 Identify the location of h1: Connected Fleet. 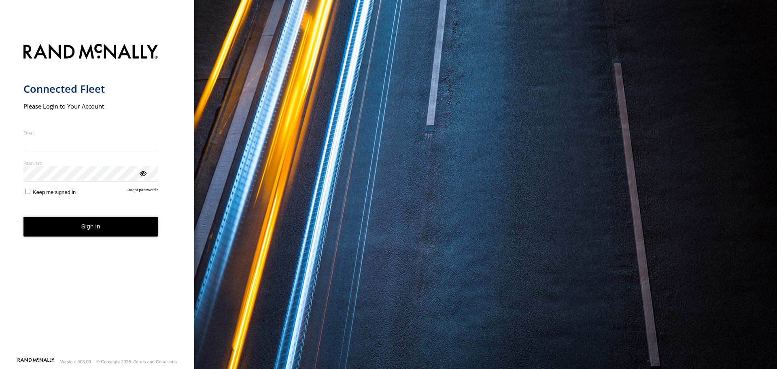
(91, 89).